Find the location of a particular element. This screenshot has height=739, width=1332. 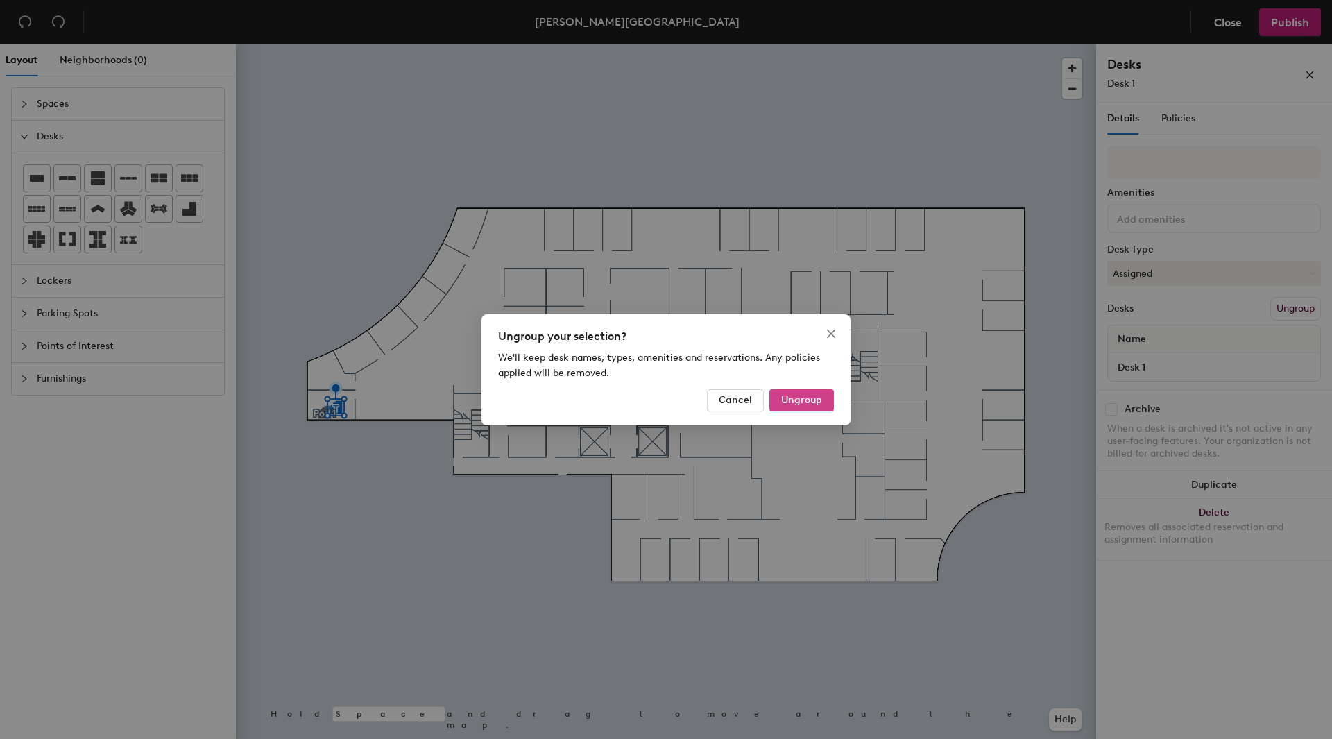

span: Cancel is located at coordinates (735, 400).